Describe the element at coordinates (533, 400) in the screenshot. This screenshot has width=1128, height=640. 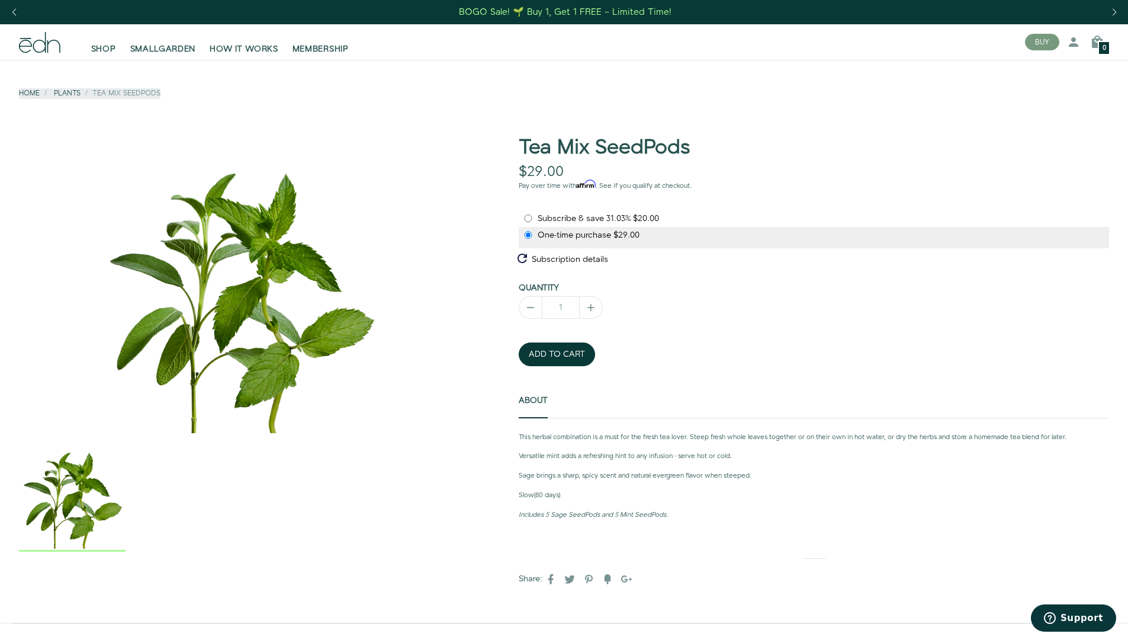
I see `a: About` at that location.